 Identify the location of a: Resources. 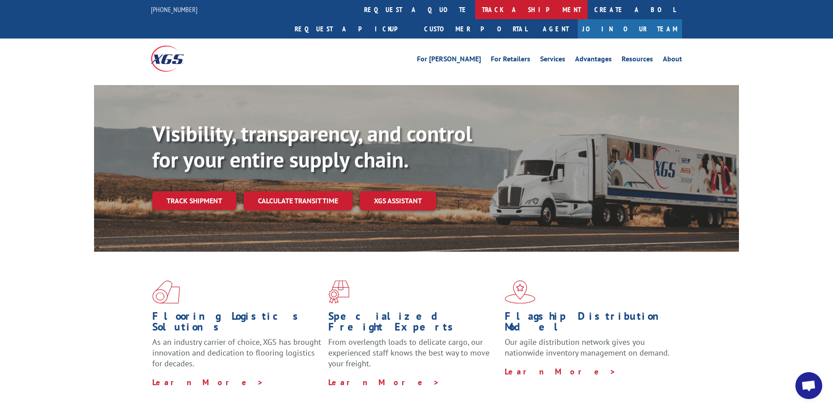
(637, 60).